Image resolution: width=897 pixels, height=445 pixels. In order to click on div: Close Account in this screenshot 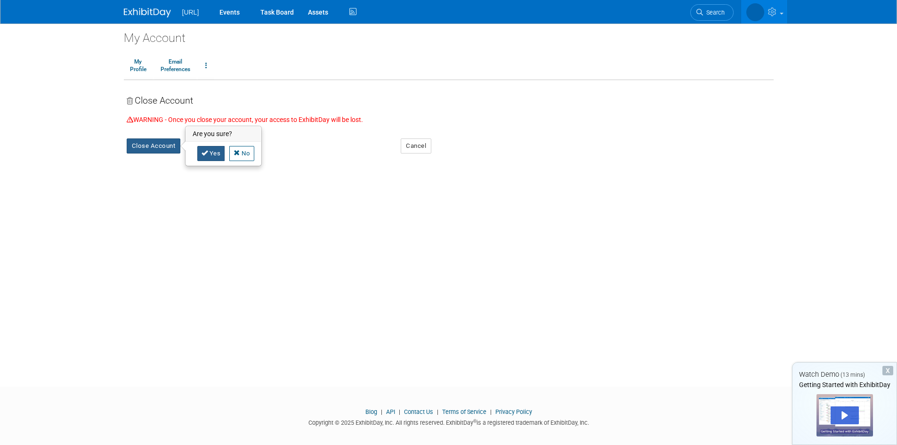, I will do `click(449, 97)`.